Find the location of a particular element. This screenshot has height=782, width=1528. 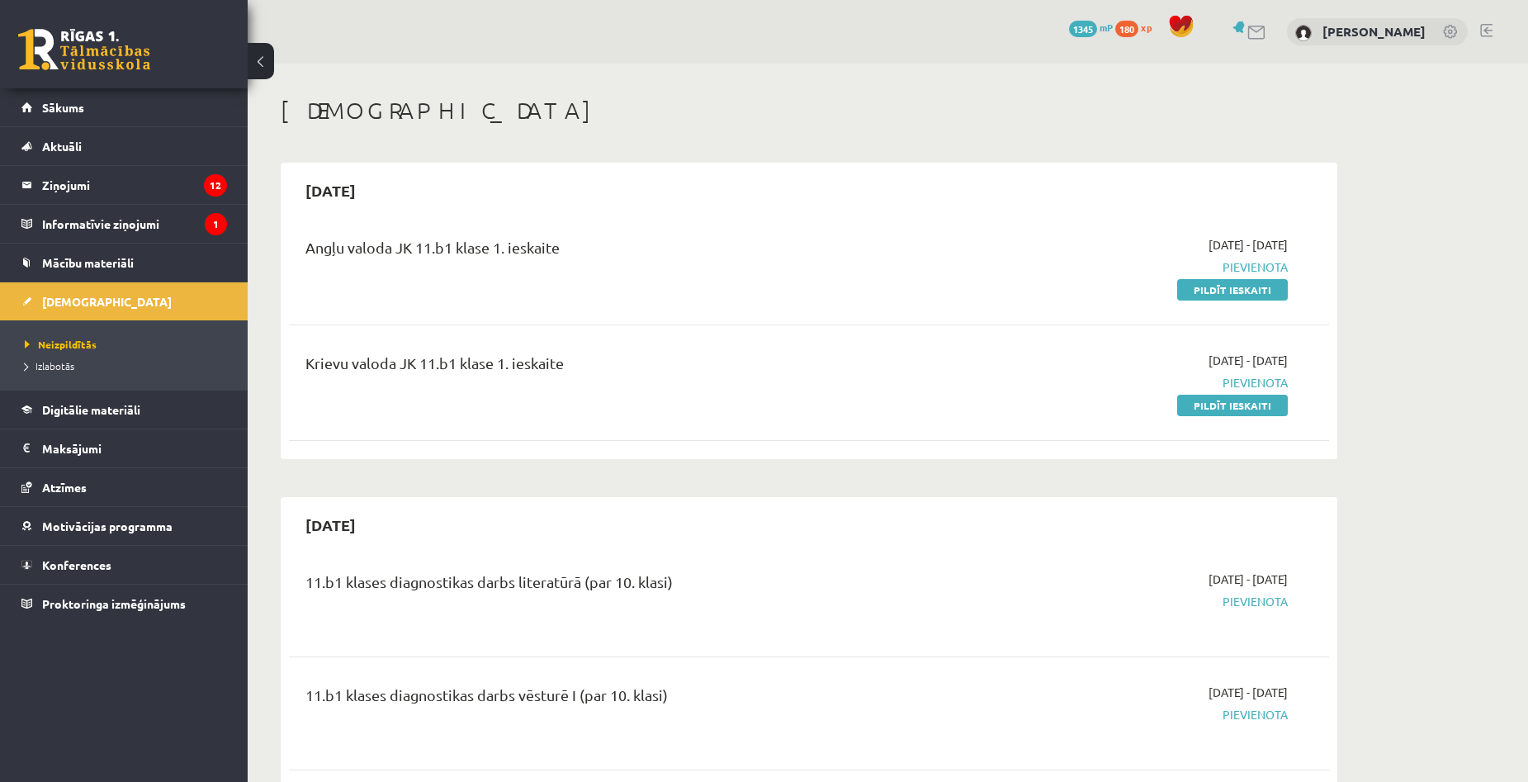

span: Konferences is located at coordinates (77, 565).